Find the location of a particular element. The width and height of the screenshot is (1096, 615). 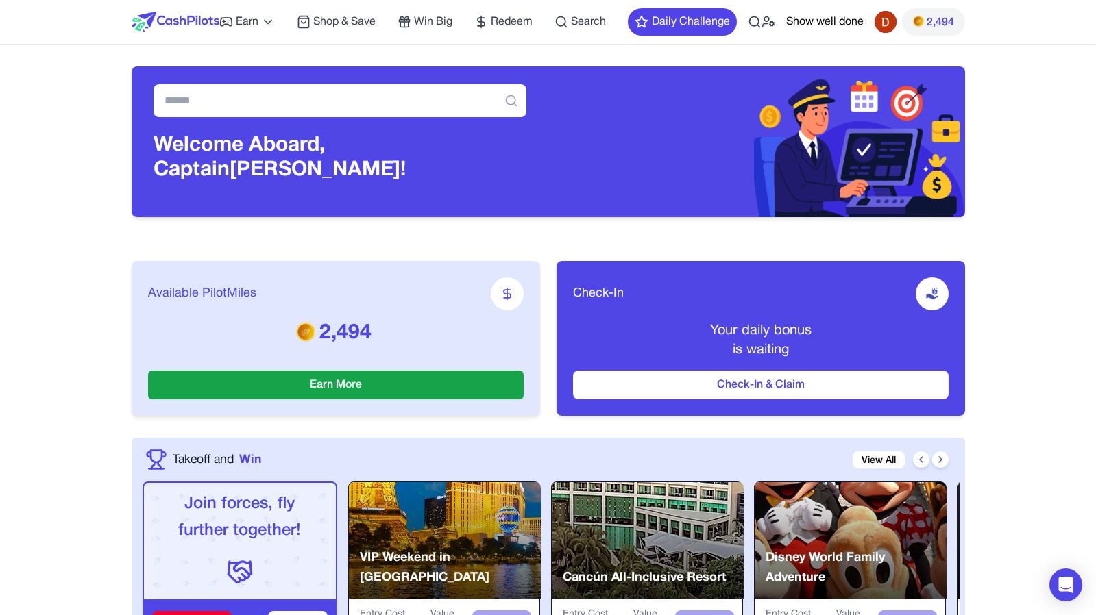

button: Earn More is located at coordinates (336, 385).